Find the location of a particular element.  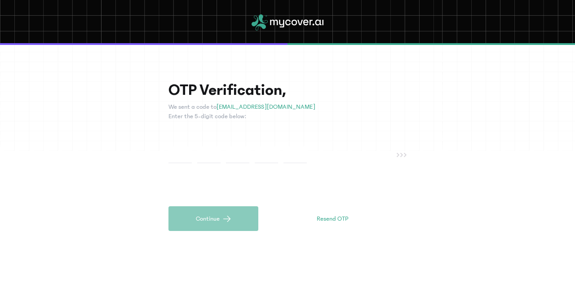

button: Resend OTP is located at coordinates (333, 219).